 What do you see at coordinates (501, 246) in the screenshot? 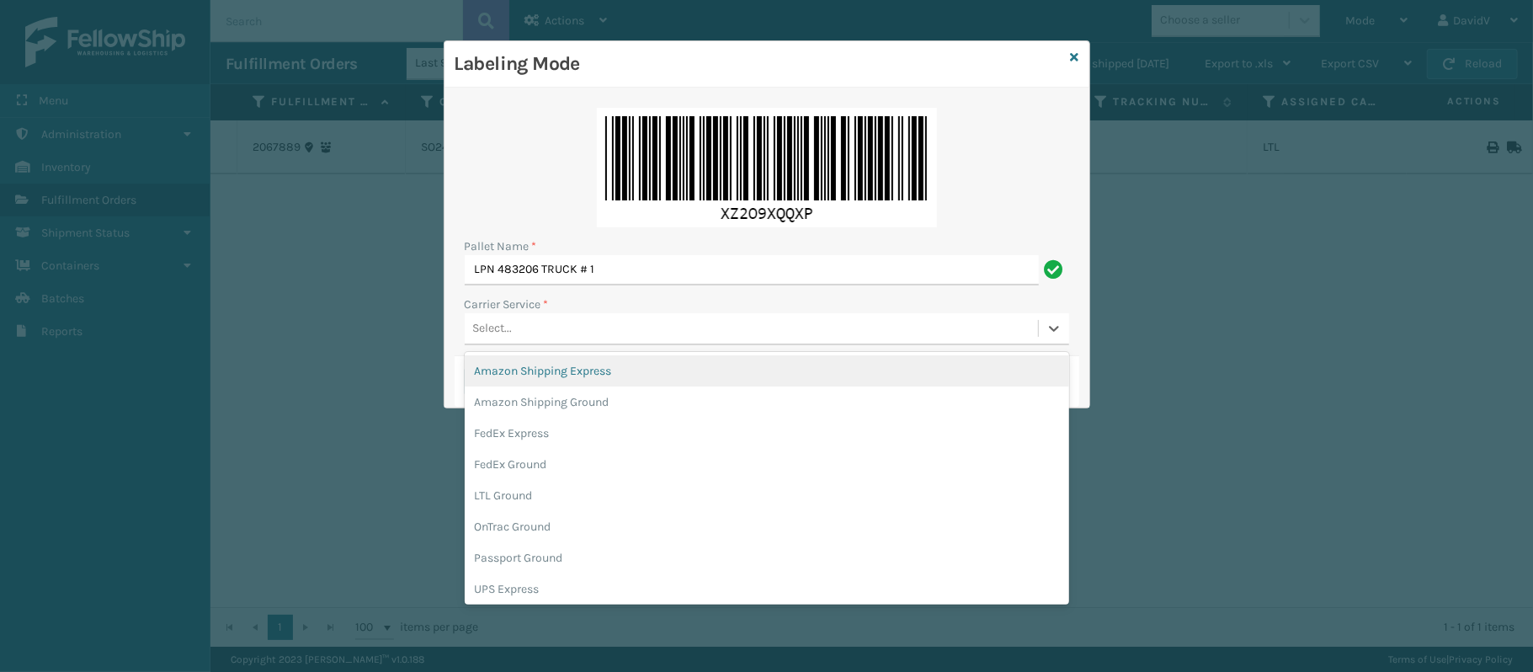
I see `label: Pallet Name` at bounding box center [501, 246].